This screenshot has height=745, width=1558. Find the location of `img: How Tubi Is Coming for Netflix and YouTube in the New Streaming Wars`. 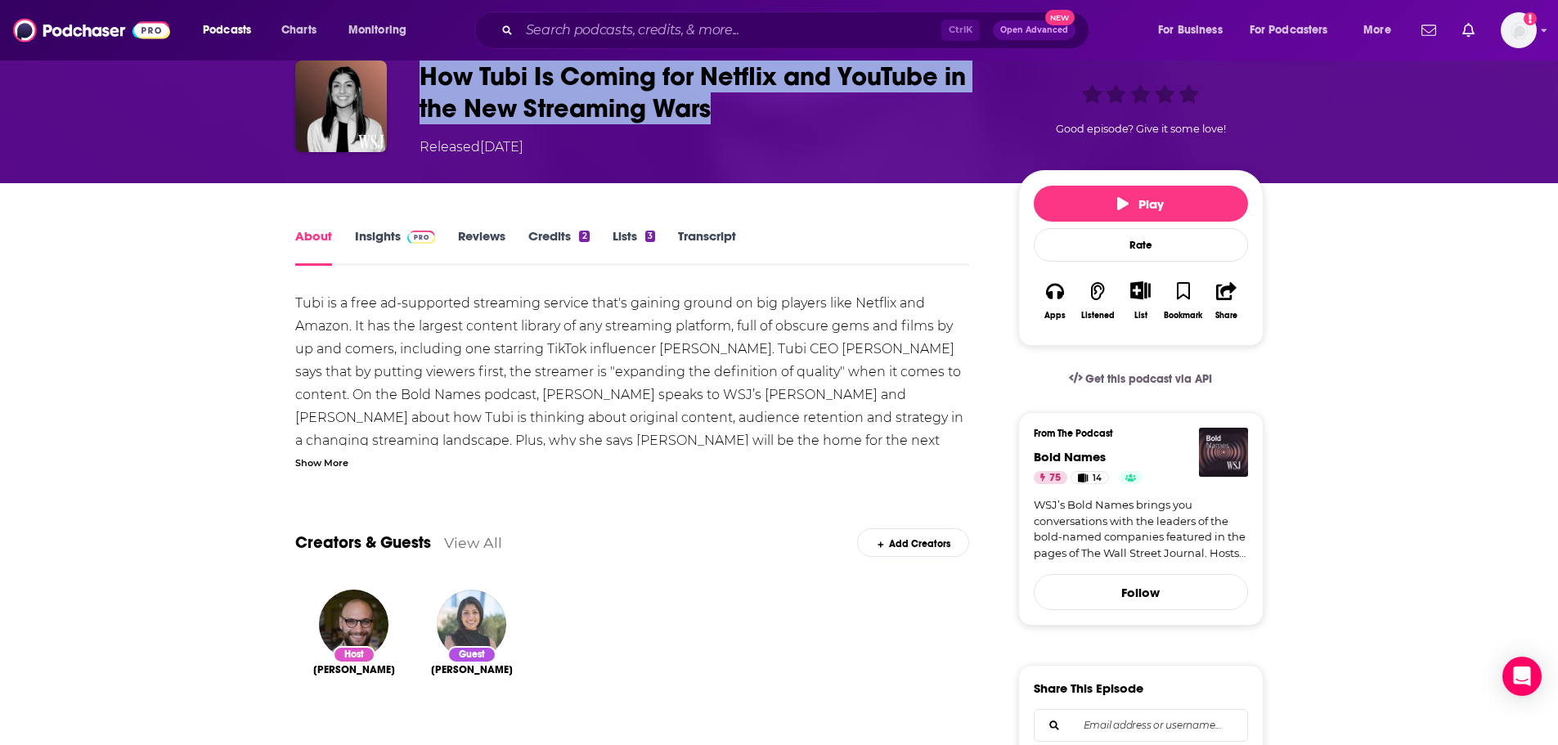

img: How Tubi Is Coming for Netflix and YouTube in the New Streaming Wars is located at coordinates (341, 106).